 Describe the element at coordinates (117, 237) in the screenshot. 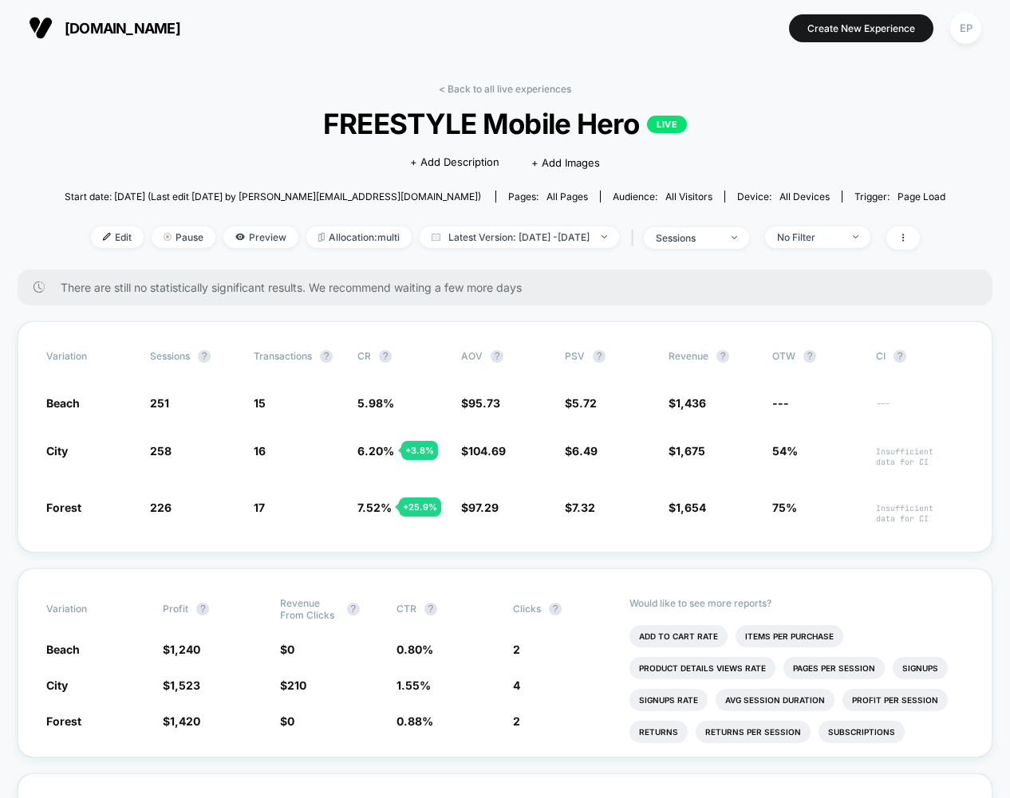

I see `span: Edit` at that location.